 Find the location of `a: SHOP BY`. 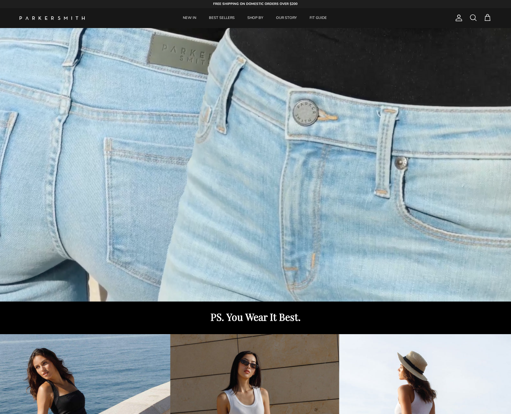

a: SHOP BY is located at coordinates (255, 18).